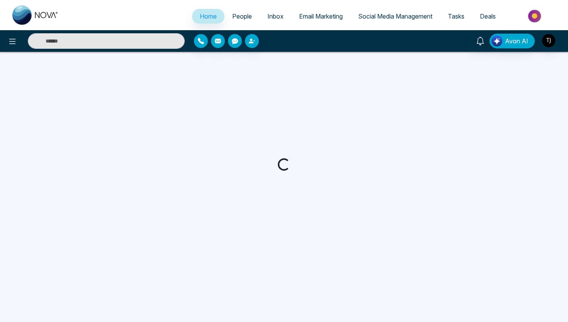 This screenshot has height=322, width=568. I want to click on a: Social Media Management, so click(396, 16).